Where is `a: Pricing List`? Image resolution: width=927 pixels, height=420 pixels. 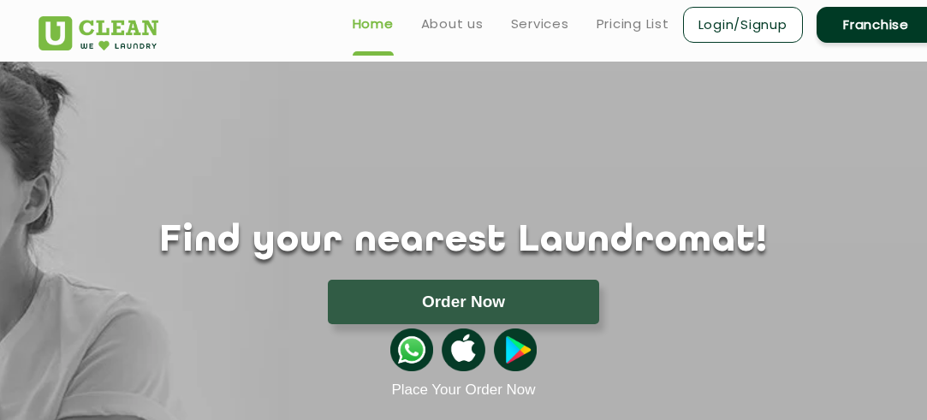
a: Pricing List is located at coordinates (633, 24).